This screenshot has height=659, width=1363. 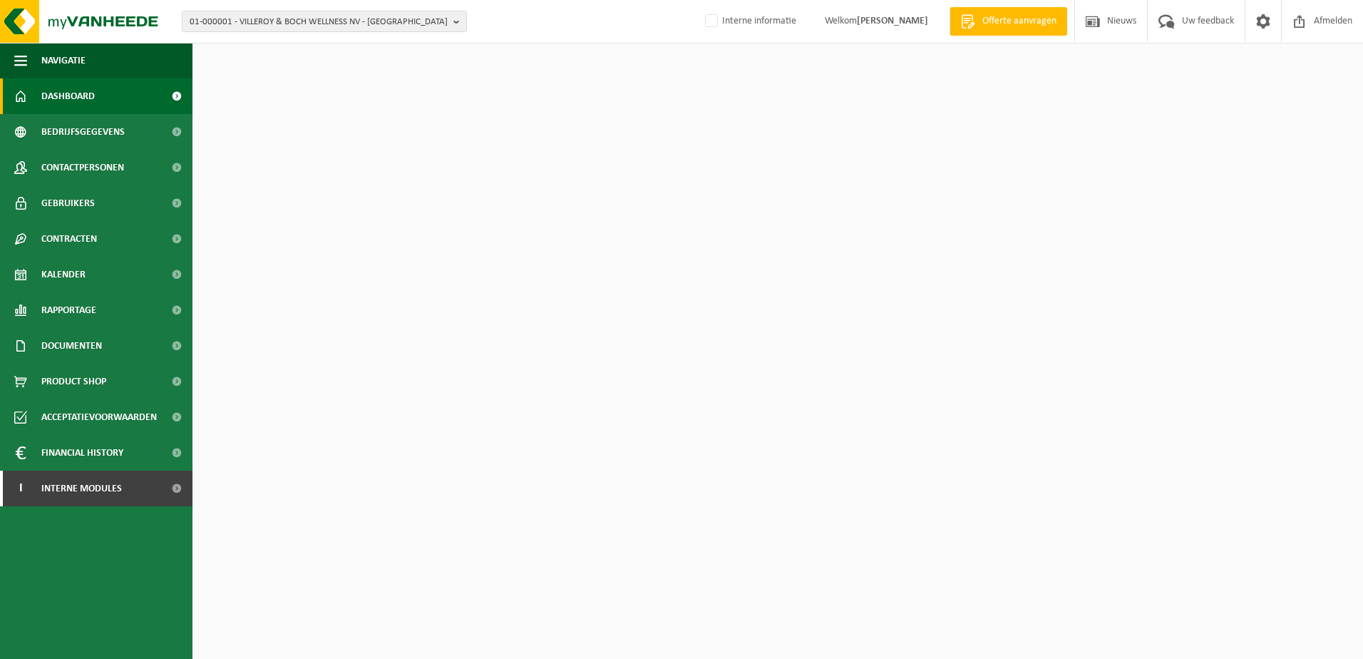 I want to click on span: Financial History, so click(x=82, y=453).